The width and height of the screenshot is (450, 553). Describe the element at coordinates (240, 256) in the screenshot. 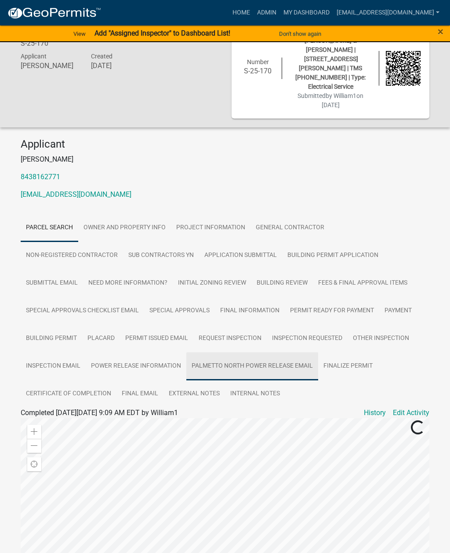

I see `a: Application Submittal` at that location.